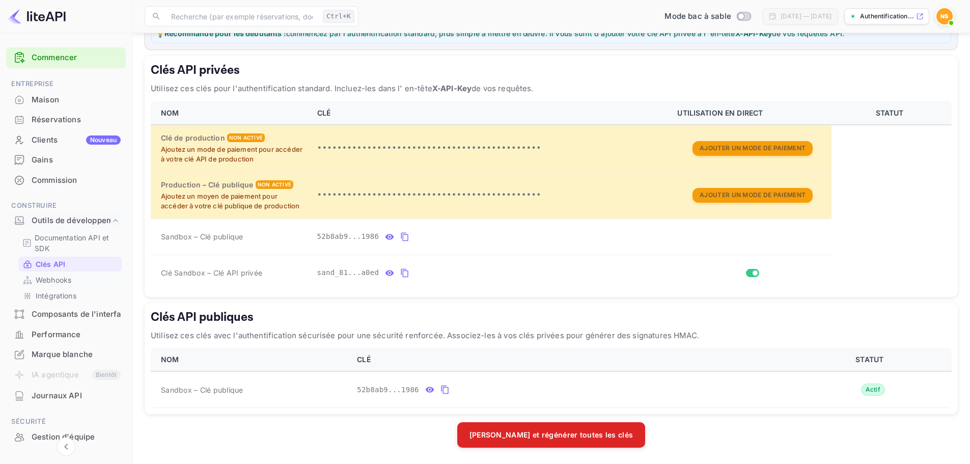 The width and height of the screenshot is (970, 464). Describe the element at coordinates (195, 70) in the screenshot. I see `font: Clés API privées` at that location.